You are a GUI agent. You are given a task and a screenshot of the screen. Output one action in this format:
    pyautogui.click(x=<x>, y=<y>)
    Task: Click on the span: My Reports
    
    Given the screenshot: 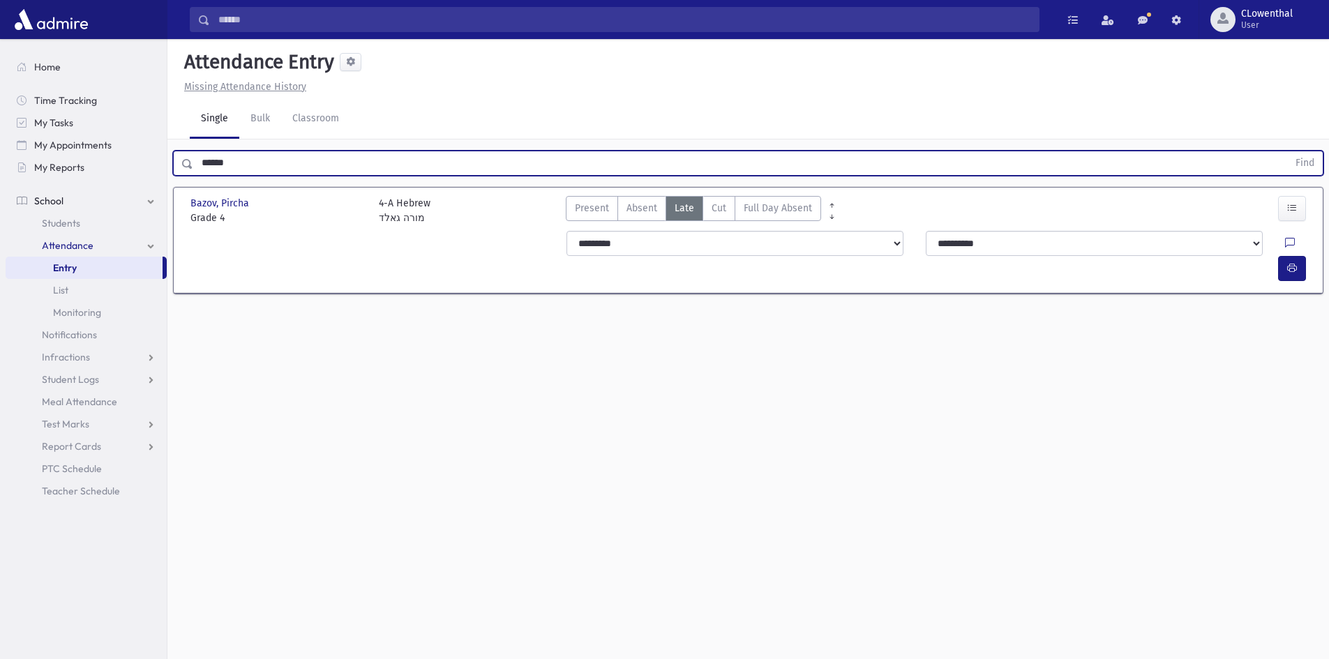 What is the action you would take?
    pyautogui.click(x=59, y=167)
    